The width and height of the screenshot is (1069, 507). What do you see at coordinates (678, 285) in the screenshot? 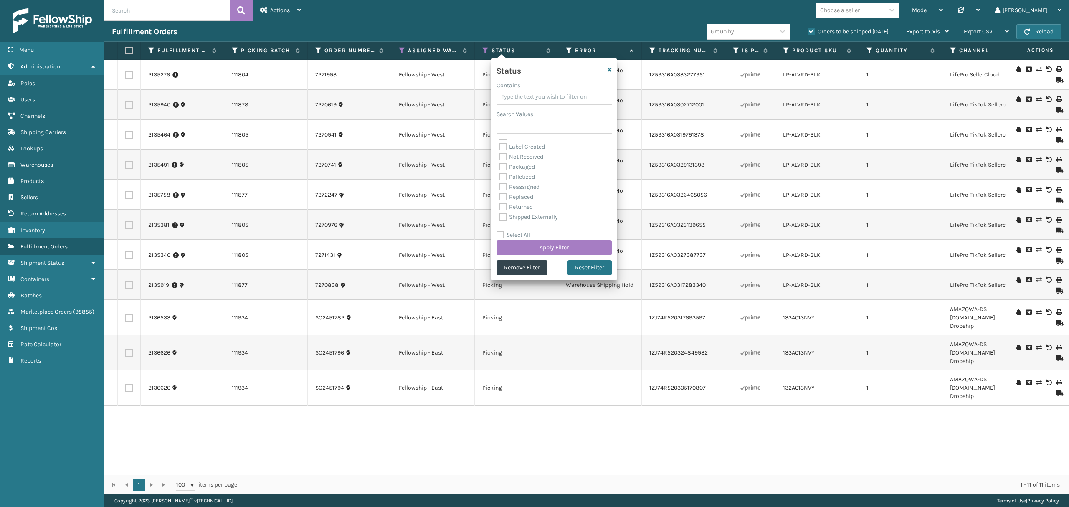
I see `a: 1Z59316A0317283340` at bounding box center [678, 285].